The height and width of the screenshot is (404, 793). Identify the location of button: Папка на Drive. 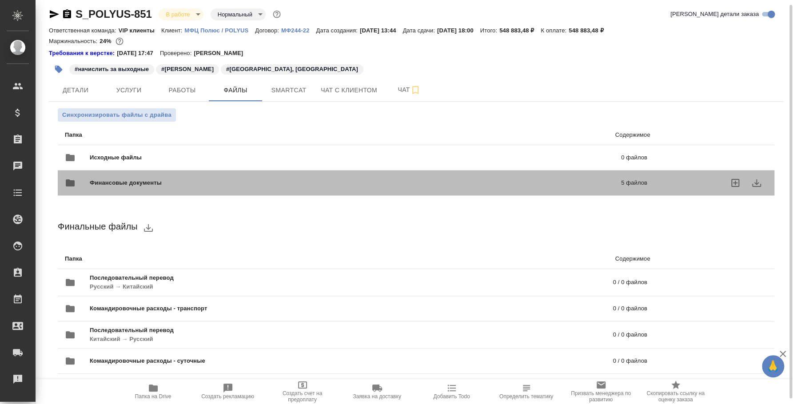
(153, 392).